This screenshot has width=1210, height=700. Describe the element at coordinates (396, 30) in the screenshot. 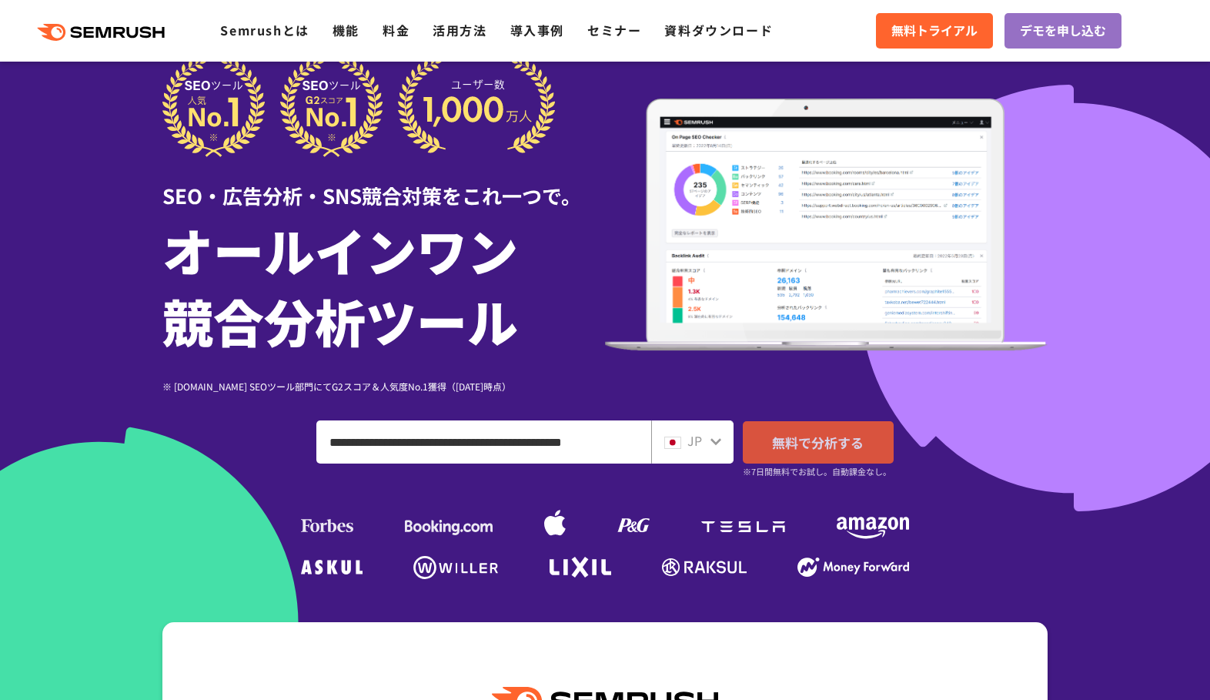

I see `a: 料金` at that location.